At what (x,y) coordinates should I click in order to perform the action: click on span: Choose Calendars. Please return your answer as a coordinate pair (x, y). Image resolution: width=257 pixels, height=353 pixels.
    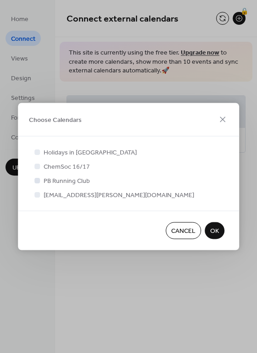
    Looking at the image, I should click on (55, 120).